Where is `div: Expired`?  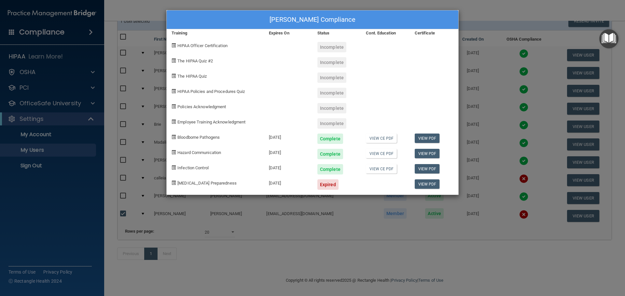
div: Expired is located at coordinates (328, 185).